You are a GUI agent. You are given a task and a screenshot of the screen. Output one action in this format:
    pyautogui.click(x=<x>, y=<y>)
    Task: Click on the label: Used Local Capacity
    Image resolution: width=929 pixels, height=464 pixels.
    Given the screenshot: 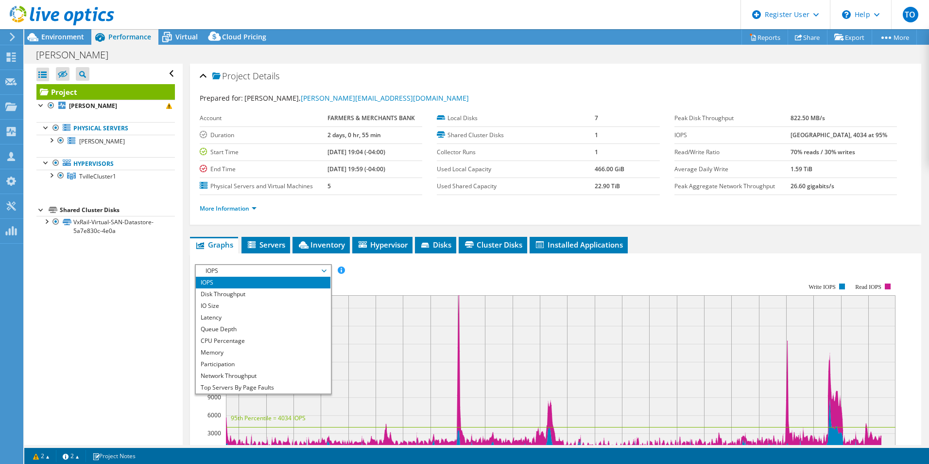 What is the action you would take?
    pyautogui.click(x=516, y=169)
    